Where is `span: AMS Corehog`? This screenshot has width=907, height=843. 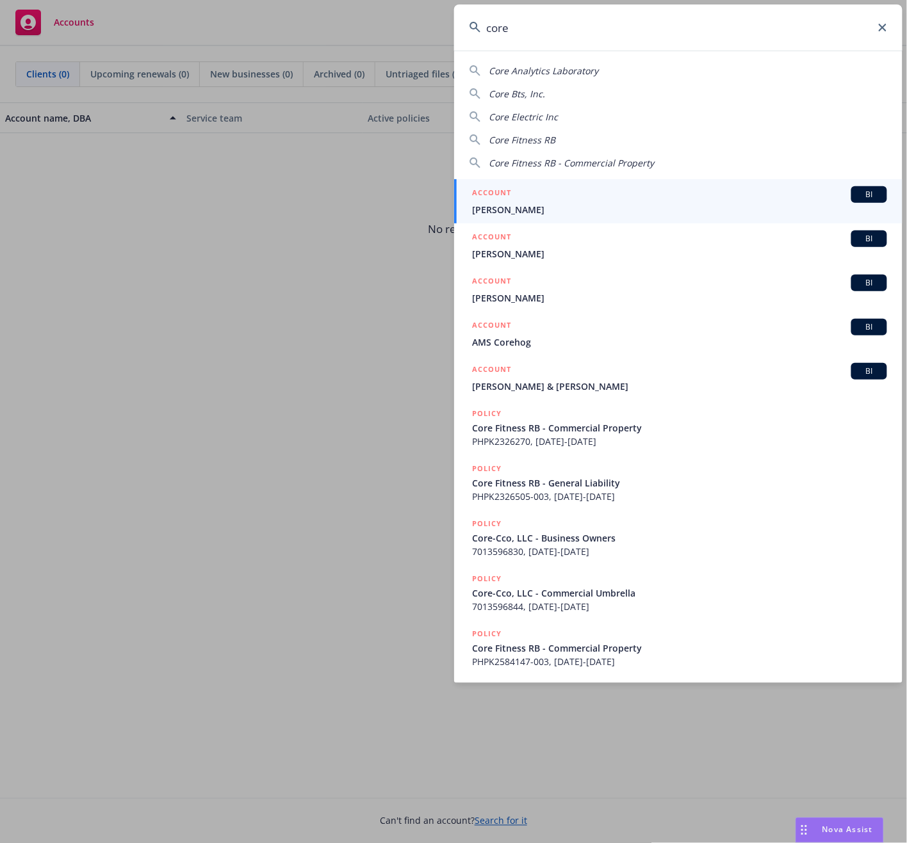 span: AMS Corehog is located at coordinates (679, 342).